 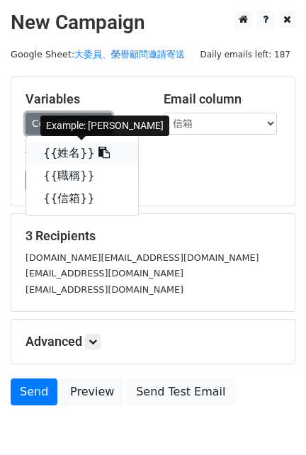 What do you see at coordinates (82, 176) in the screenshot?
I see `a: {{職稱}}` at bounding box center [82, 176].